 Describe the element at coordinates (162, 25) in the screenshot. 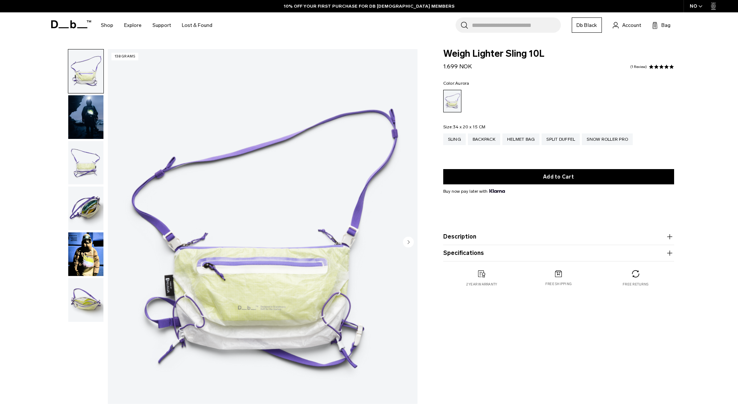

I see `a: Support` at that location.